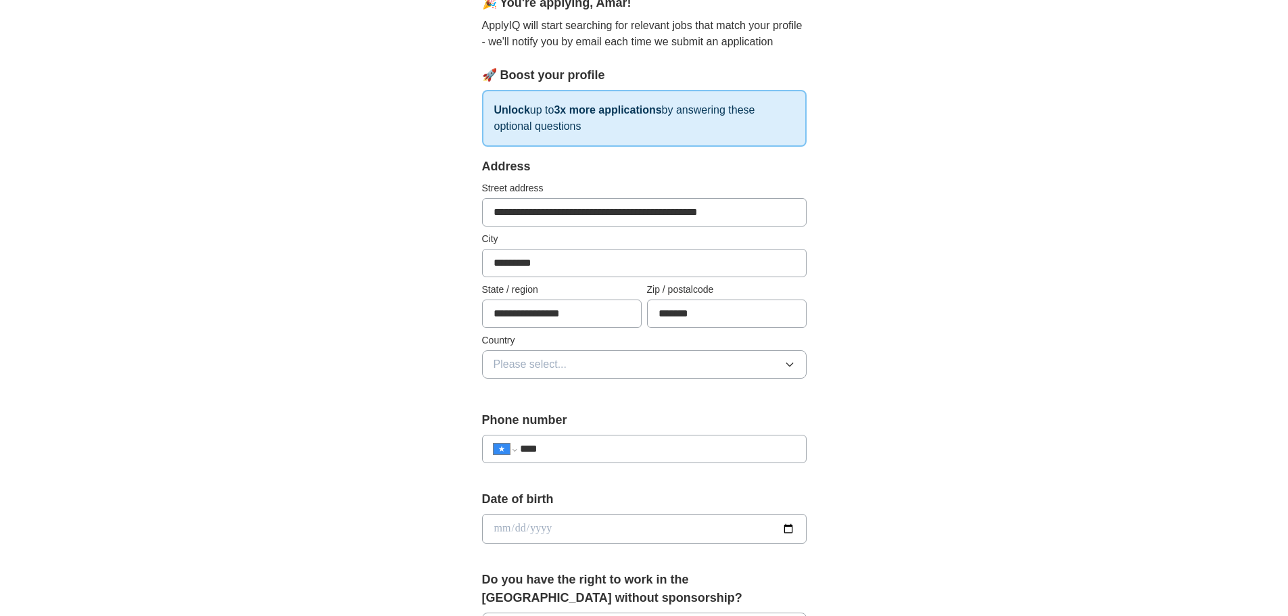 The width and height of the screenshot is (1288, 616). Describe the element at coordinates (727, 289) in the screenshot. I see `label: Zip / postalcode` at that location.